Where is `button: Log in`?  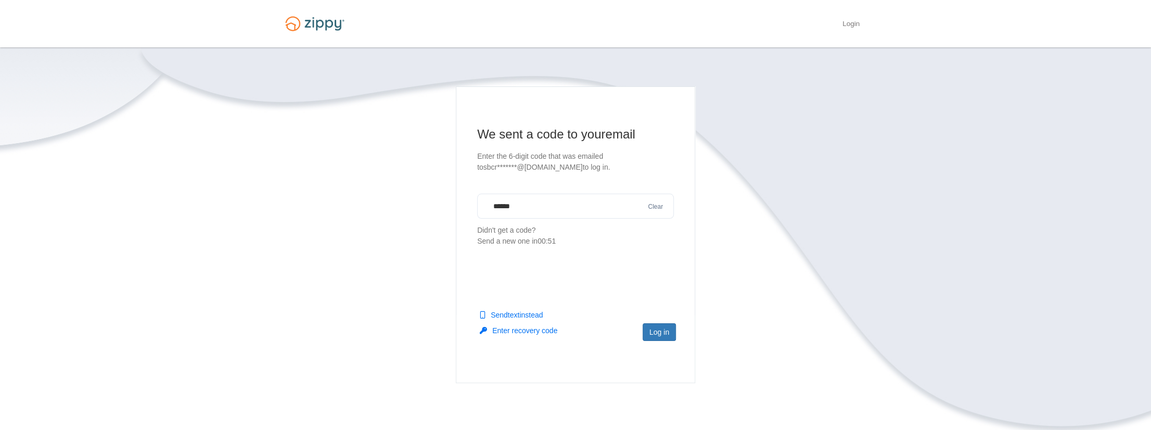
button: Log in is located at coordinates (659, 332).